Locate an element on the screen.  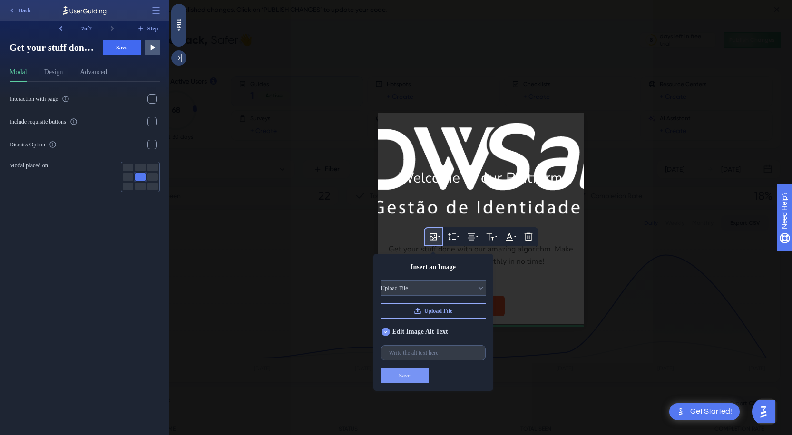
button: Back is located at coordinates (20, 10).